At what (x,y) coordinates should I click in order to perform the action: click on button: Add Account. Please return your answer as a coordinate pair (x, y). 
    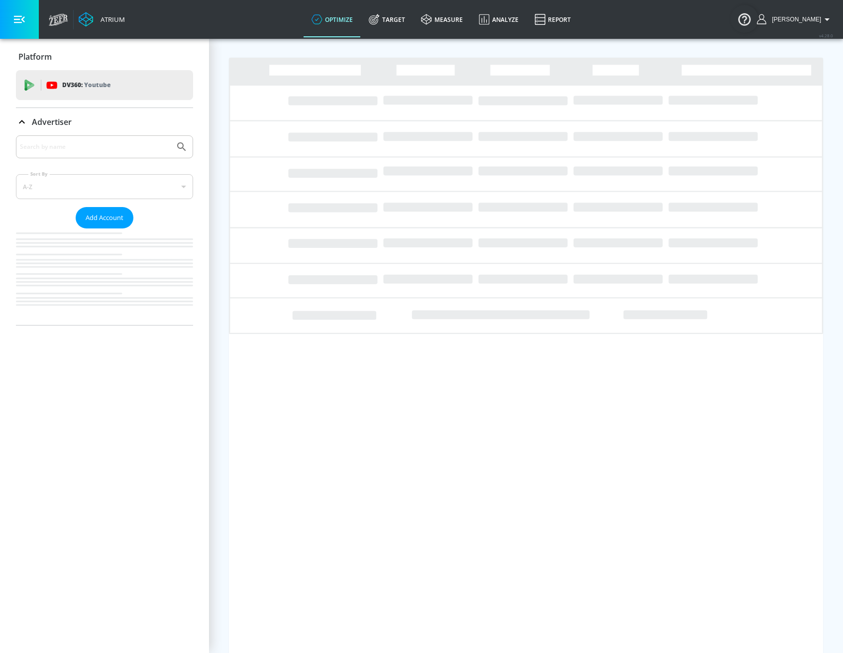
    Looking at the image, I should click on (105, 218).